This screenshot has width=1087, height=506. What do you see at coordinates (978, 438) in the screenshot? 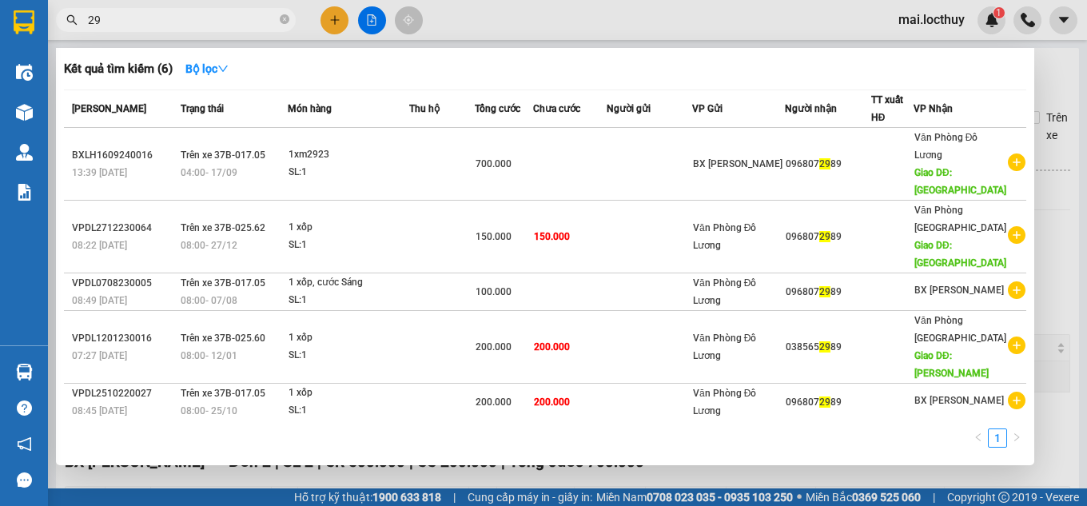
I see `li: Previous Page` at bounding box center [978, 438].